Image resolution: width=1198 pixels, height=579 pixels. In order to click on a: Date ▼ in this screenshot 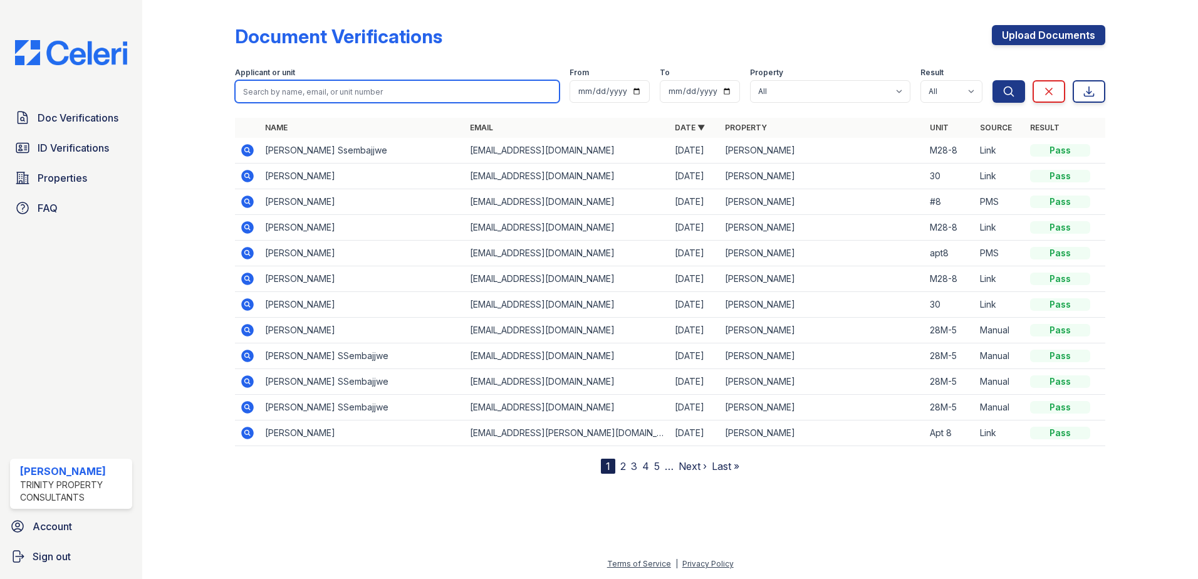, I will do `click(690, 127)`.